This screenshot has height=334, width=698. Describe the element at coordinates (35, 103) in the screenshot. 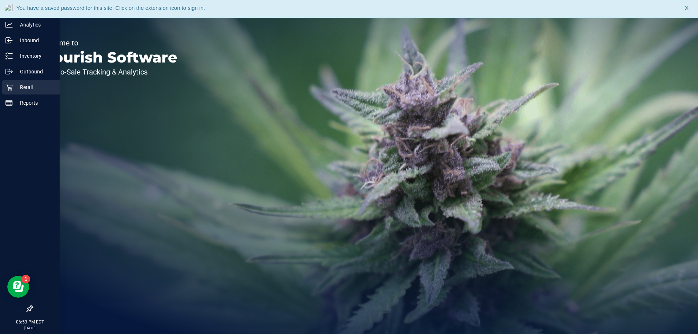

I see `p: Reports` at that location.